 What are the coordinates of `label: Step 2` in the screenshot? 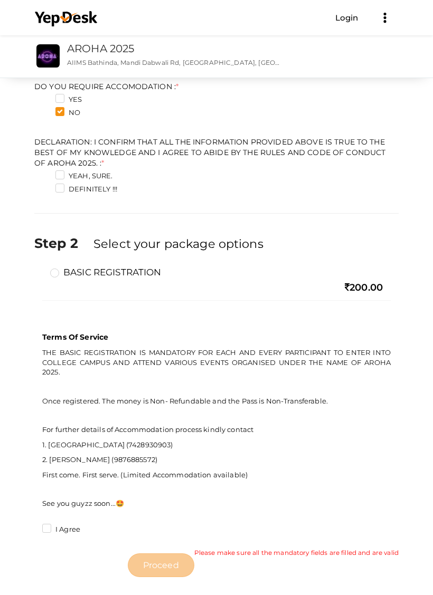 It's located at (63, 243).